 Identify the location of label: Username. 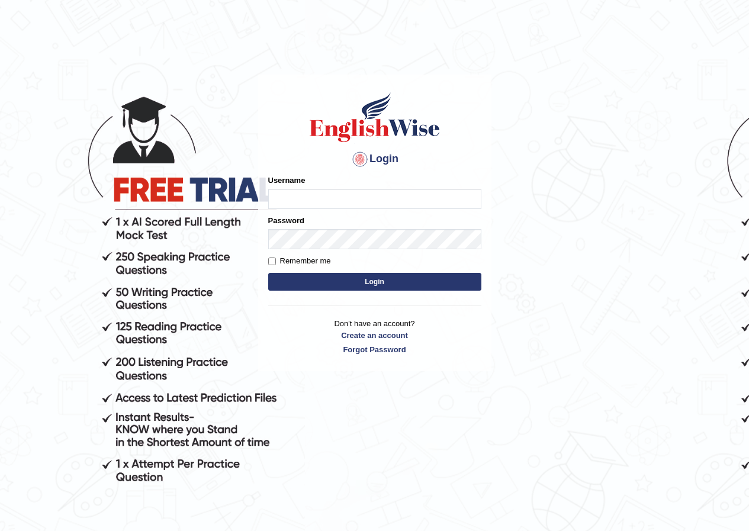
(287, 180).